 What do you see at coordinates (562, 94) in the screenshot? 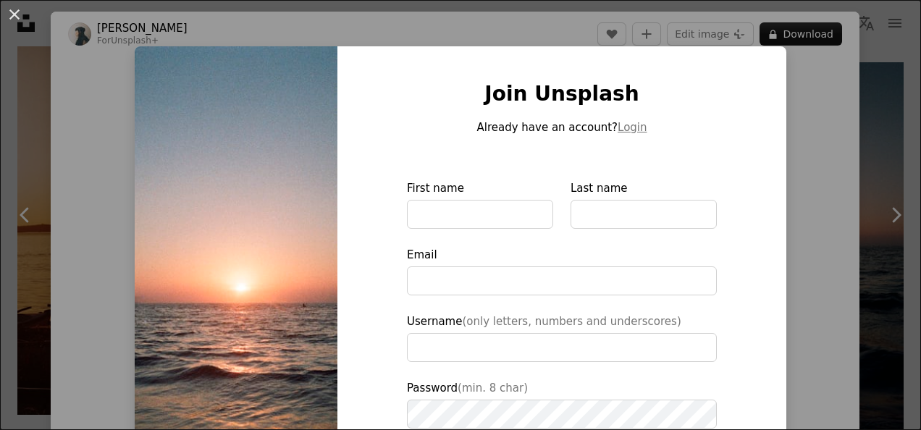
I see `h1: Join Unsplash` at bounding box center [562, 94].